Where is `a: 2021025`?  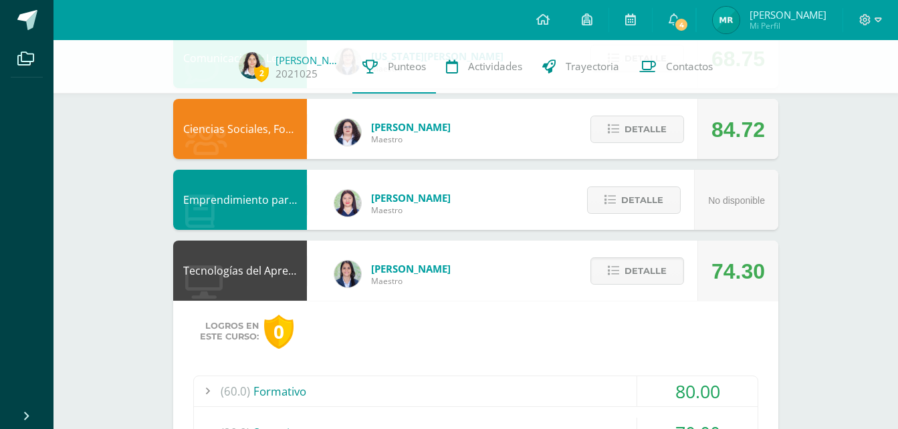 a: 2021025 is located at coordinates (296, 74).